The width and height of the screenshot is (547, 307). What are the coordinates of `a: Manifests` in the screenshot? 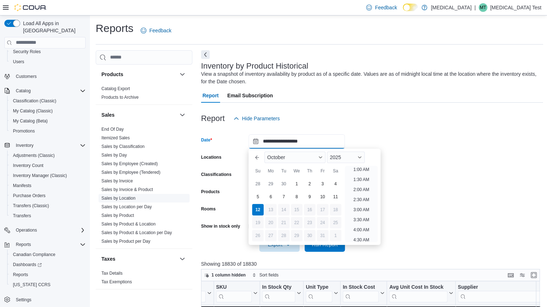 It's located at (22, 186).